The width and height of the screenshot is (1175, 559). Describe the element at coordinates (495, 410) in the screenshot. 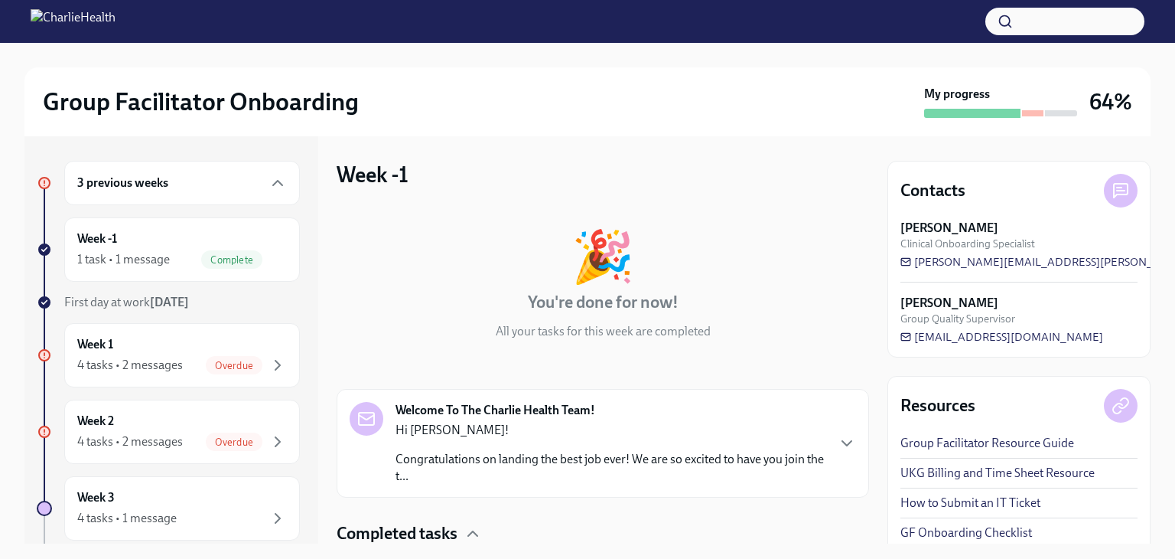

I see `strong: Welcome To The Charlie Health Team!` at that location.